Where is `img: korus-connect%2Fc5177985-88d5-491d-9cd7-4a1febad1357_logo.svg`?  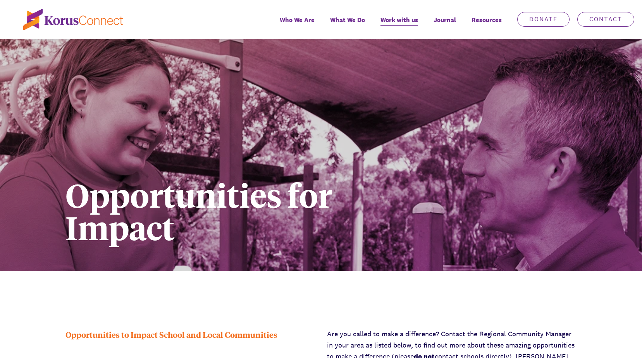 img: korus-connect%2Fc5177985-88d5-491d-9cd7-4a1febad1357_logo.svg is located at coordinates (73, 19).